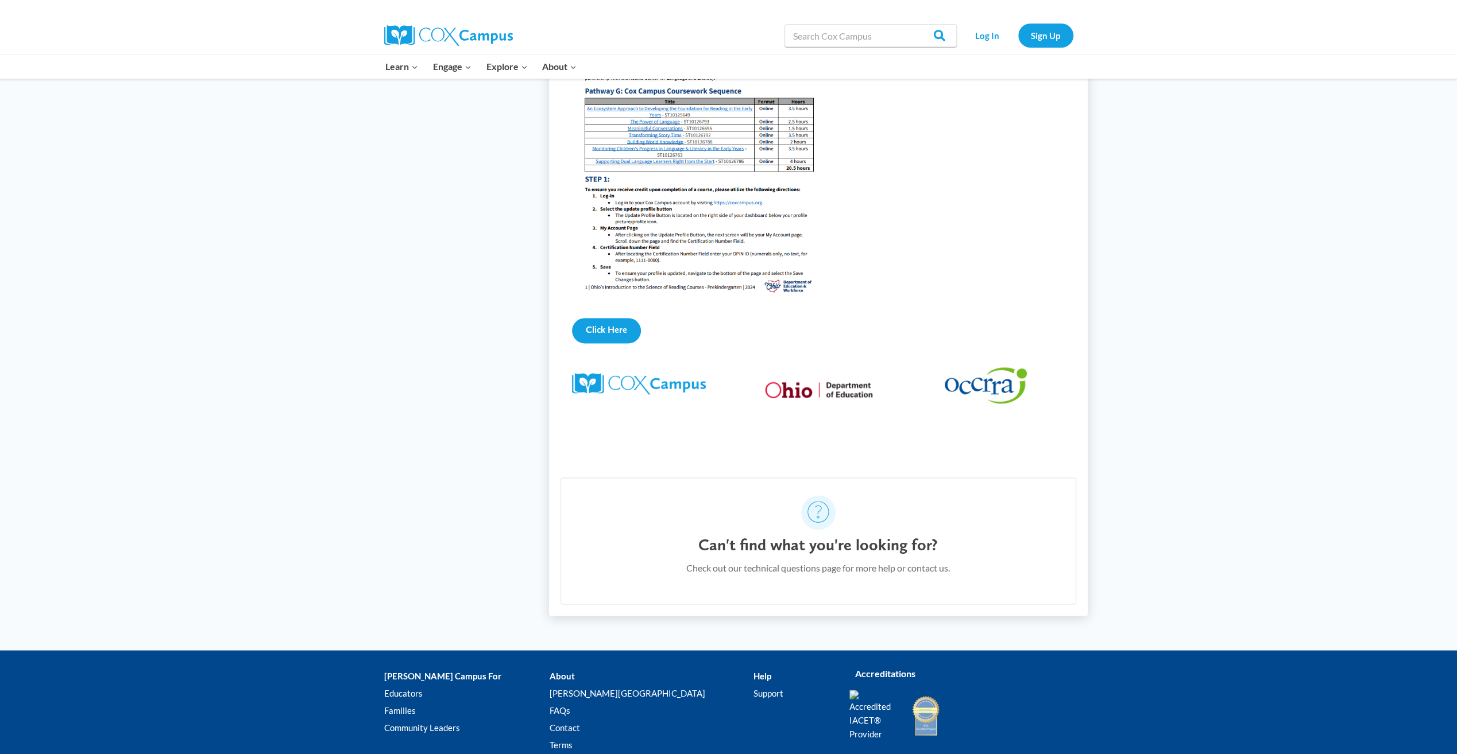 The height and width of the screenshot is (754, 1457). Describe the element at coordinates (467, 728) in the screenshot. I see `a: Community Leaders` at that location.